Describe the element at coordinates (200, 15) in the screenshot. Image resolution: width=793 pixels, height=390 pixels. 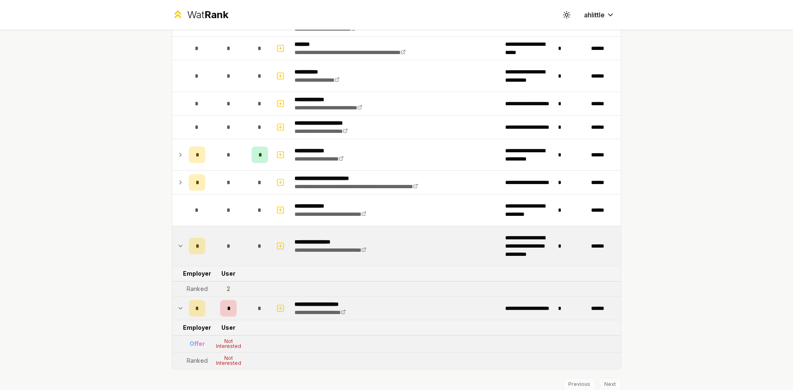
I see `a: WatRank` at that location.